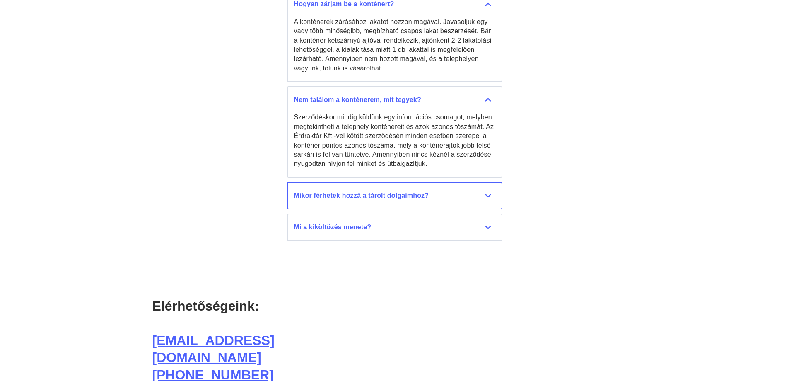 The image size is (789, 381). I want to click on div: Nem találom a konténerem, mit tegyek?, so click(395, 100).